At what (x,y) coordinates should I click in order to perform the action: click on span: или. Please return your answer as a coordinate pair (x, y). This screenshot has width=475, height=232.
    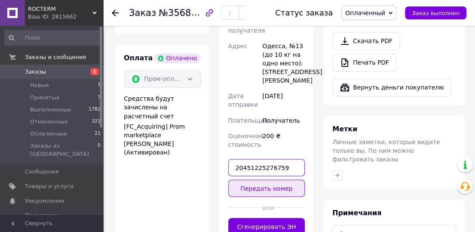
    Looking at the image, I should click on (266, 207).